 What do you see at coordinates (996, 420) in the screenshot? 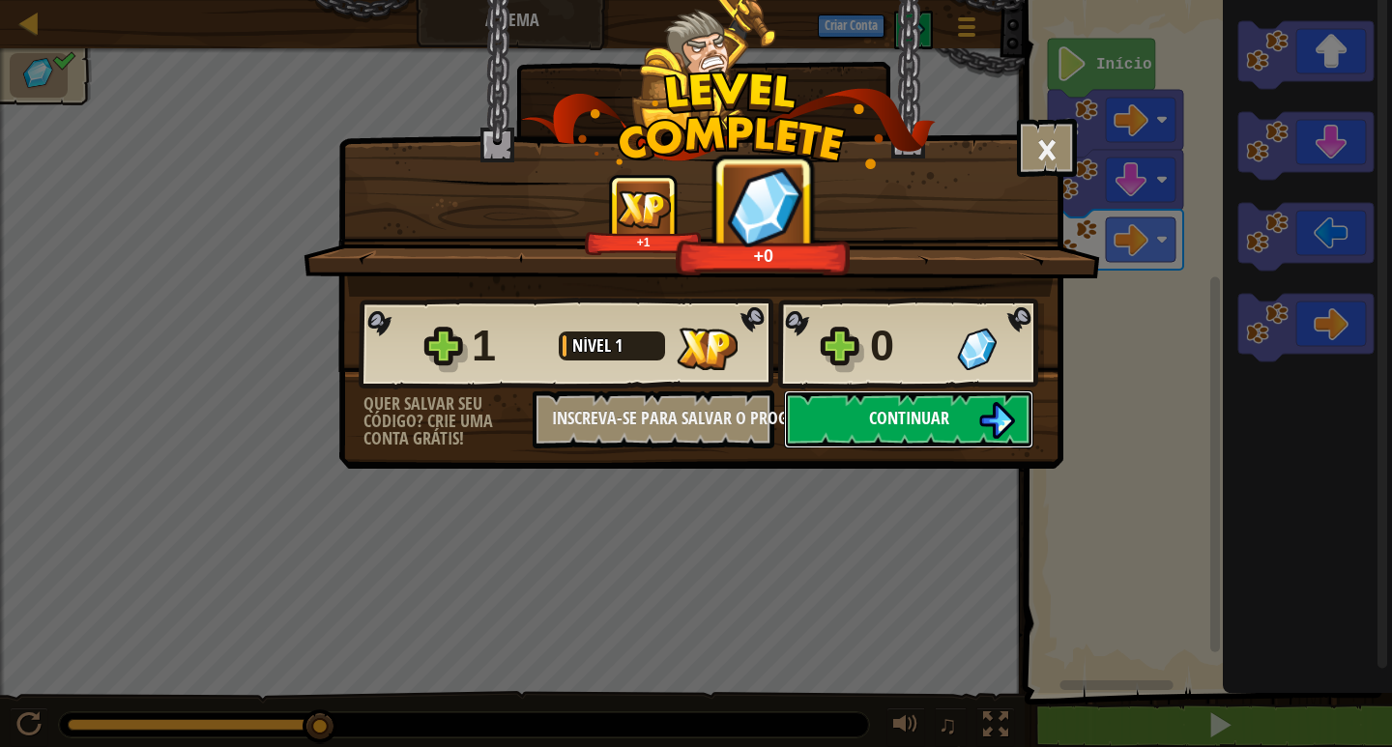
I see `img: Continuar` at bounding box center [996, 420].